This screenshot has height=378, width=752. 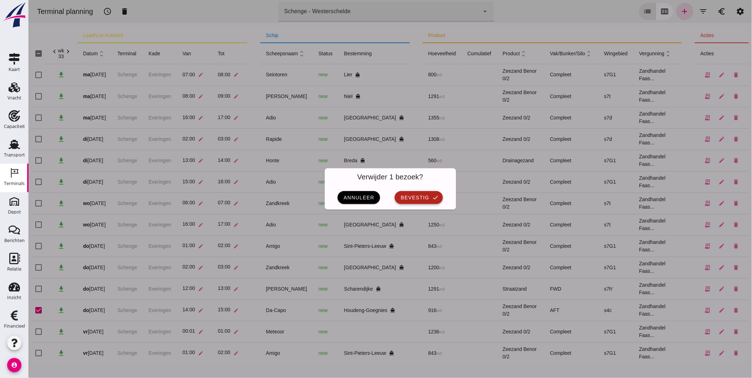 What do you see at coordinates (407, 198) in the screenshot?
I see `i: check` at bounding box center [407, 198].